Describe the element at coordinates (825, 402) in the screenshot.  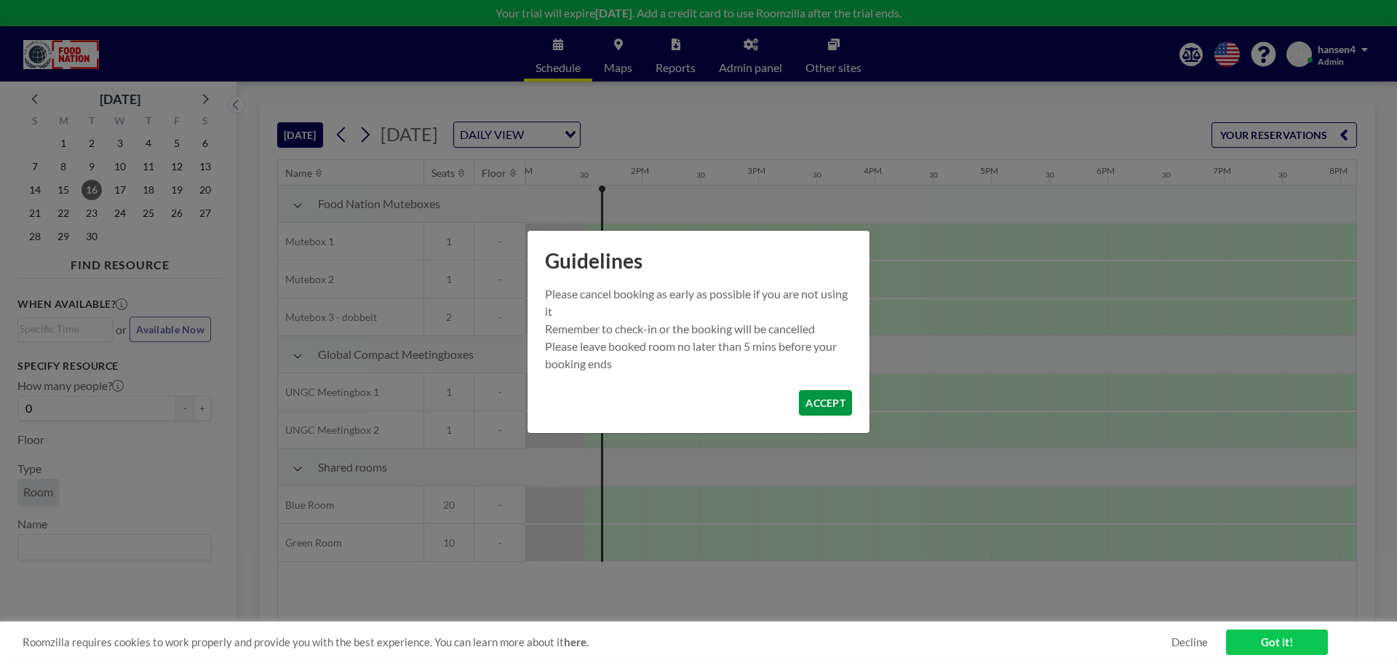
I see `button: ACCEPT` at that location.